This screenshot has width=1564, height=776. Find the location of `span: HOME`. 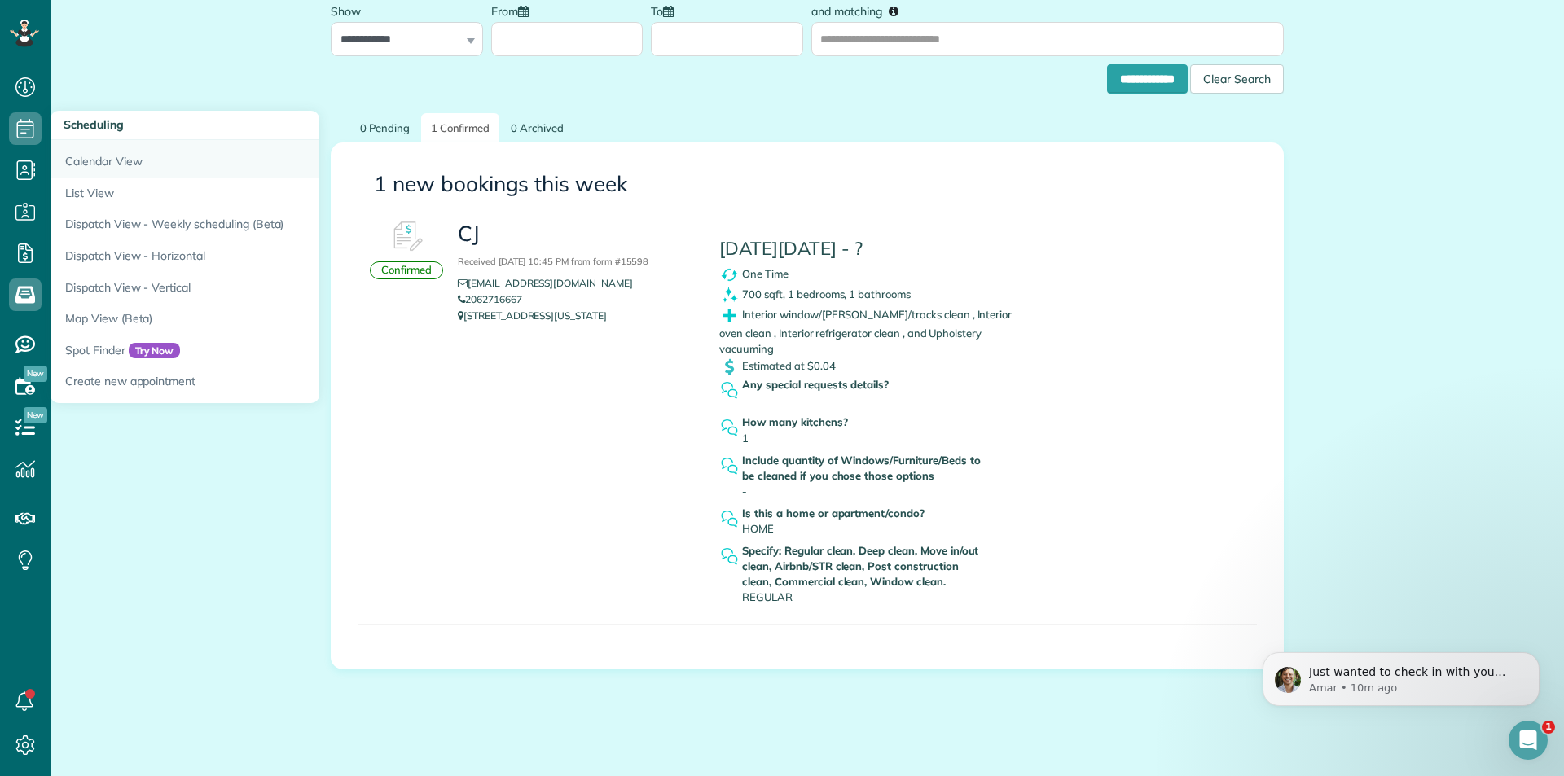

span: HOME is located at coordinates (757, 529).